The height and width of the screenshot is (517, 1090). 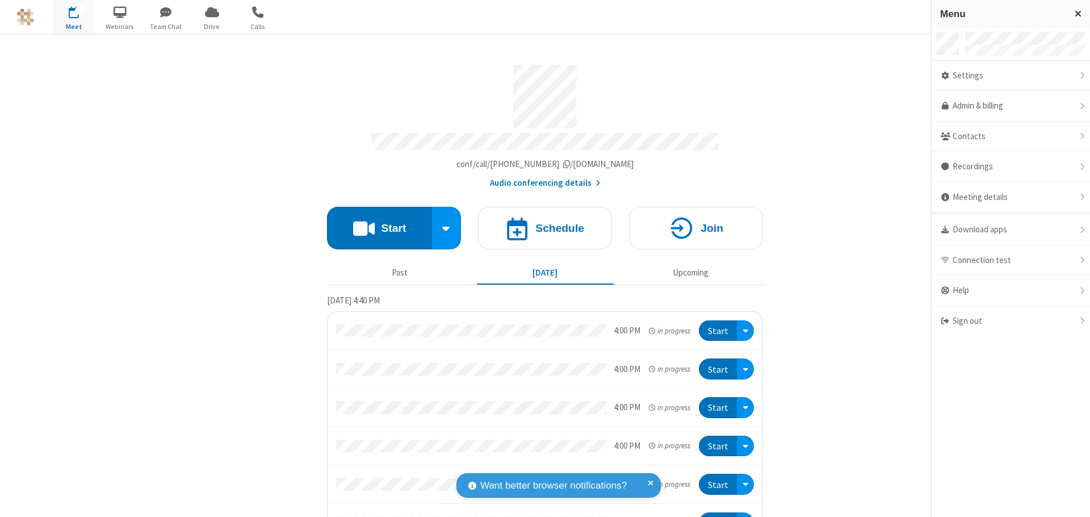 I want to click on div: Connection test, so click(x=1011, y=261).